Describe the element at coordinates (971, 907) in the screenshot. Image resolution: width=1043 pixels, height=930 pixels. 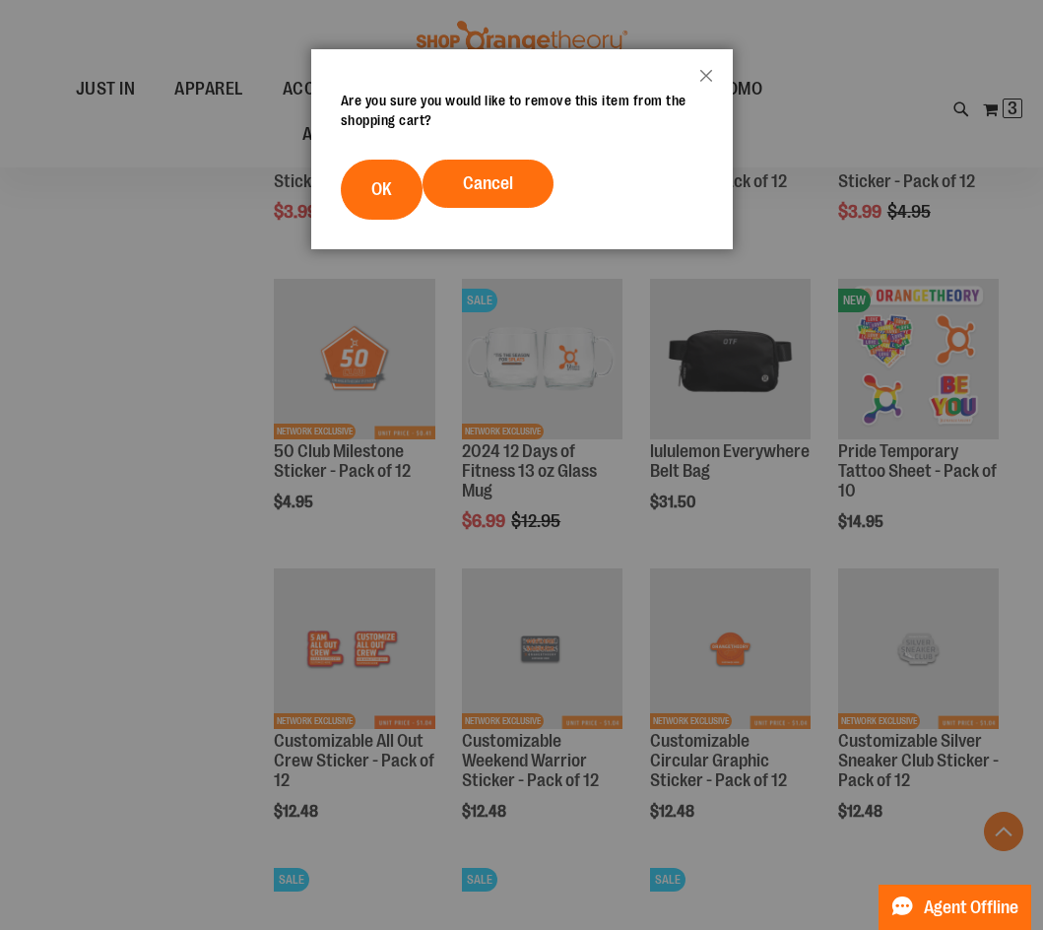
I see `span: Agent Offline` at that location.